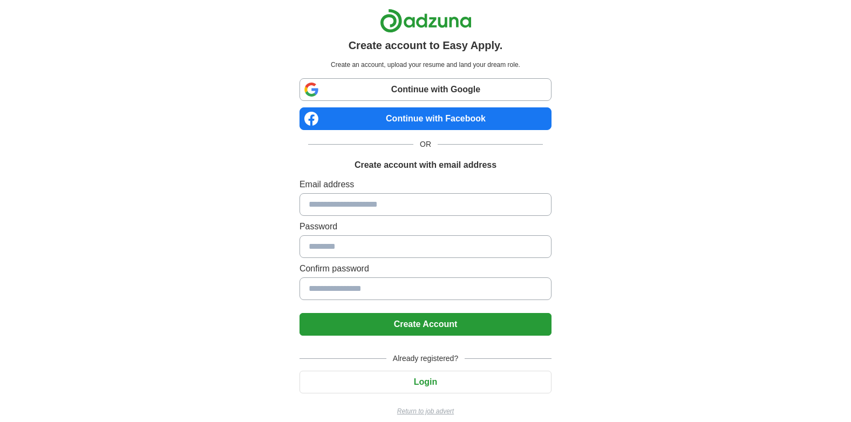 The image size is (851, 422). Describe the element at coordinates (425, 381) in the screenshot. I see `a: Login` at that location.